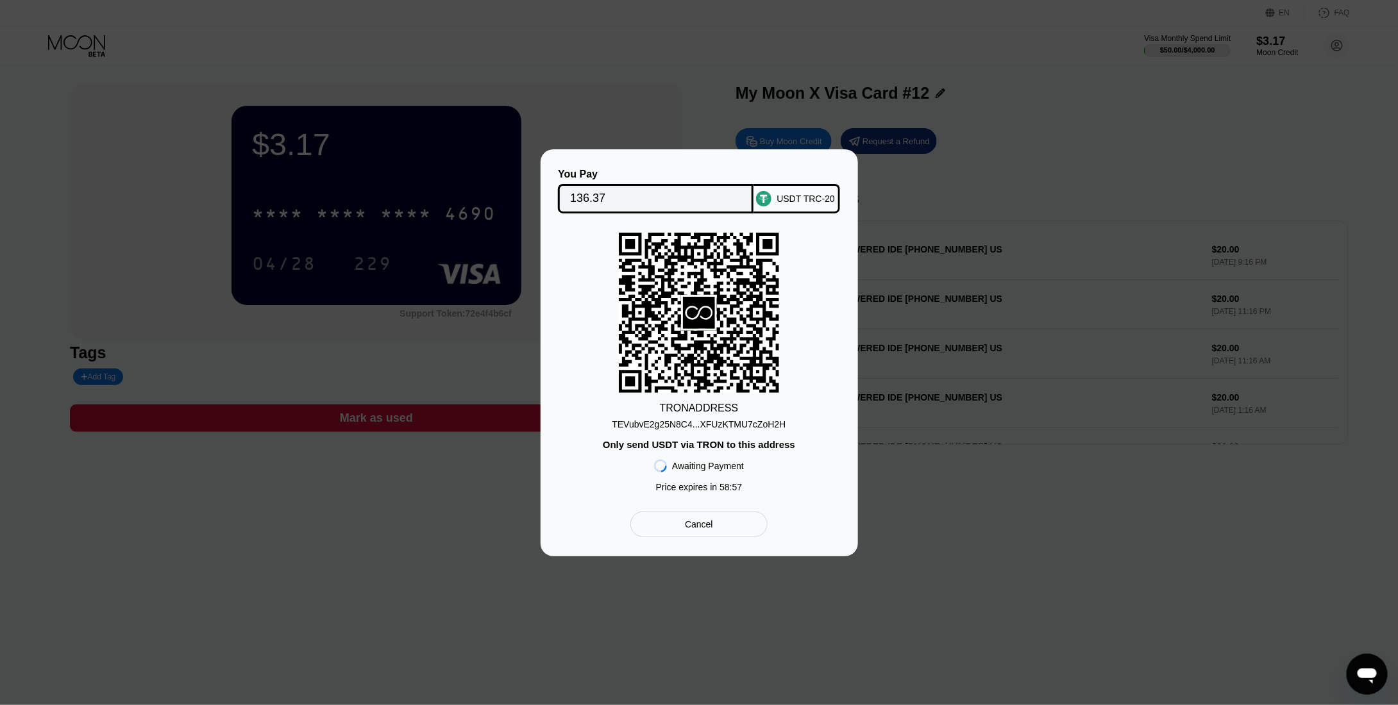  I want to click on div: USDT TRC-20, so click(805, 199).